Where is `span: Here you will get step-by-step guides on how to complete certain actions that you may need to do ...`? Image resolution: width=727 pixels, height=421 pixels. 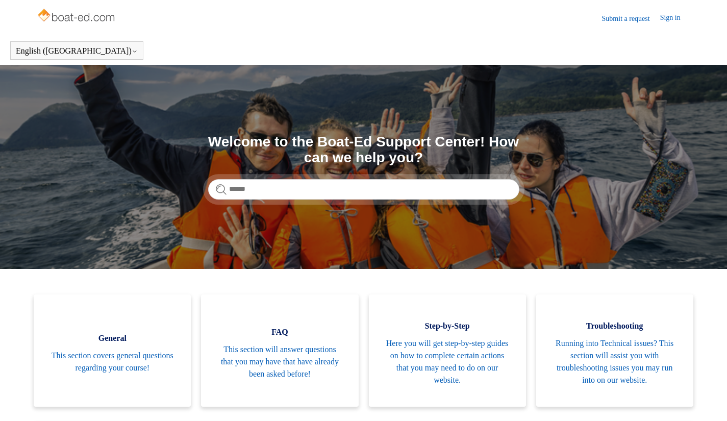
span: Here you will get step-by-step guides on how to complete certain actions that you may need to do ... is located at coordinates (448, 362).